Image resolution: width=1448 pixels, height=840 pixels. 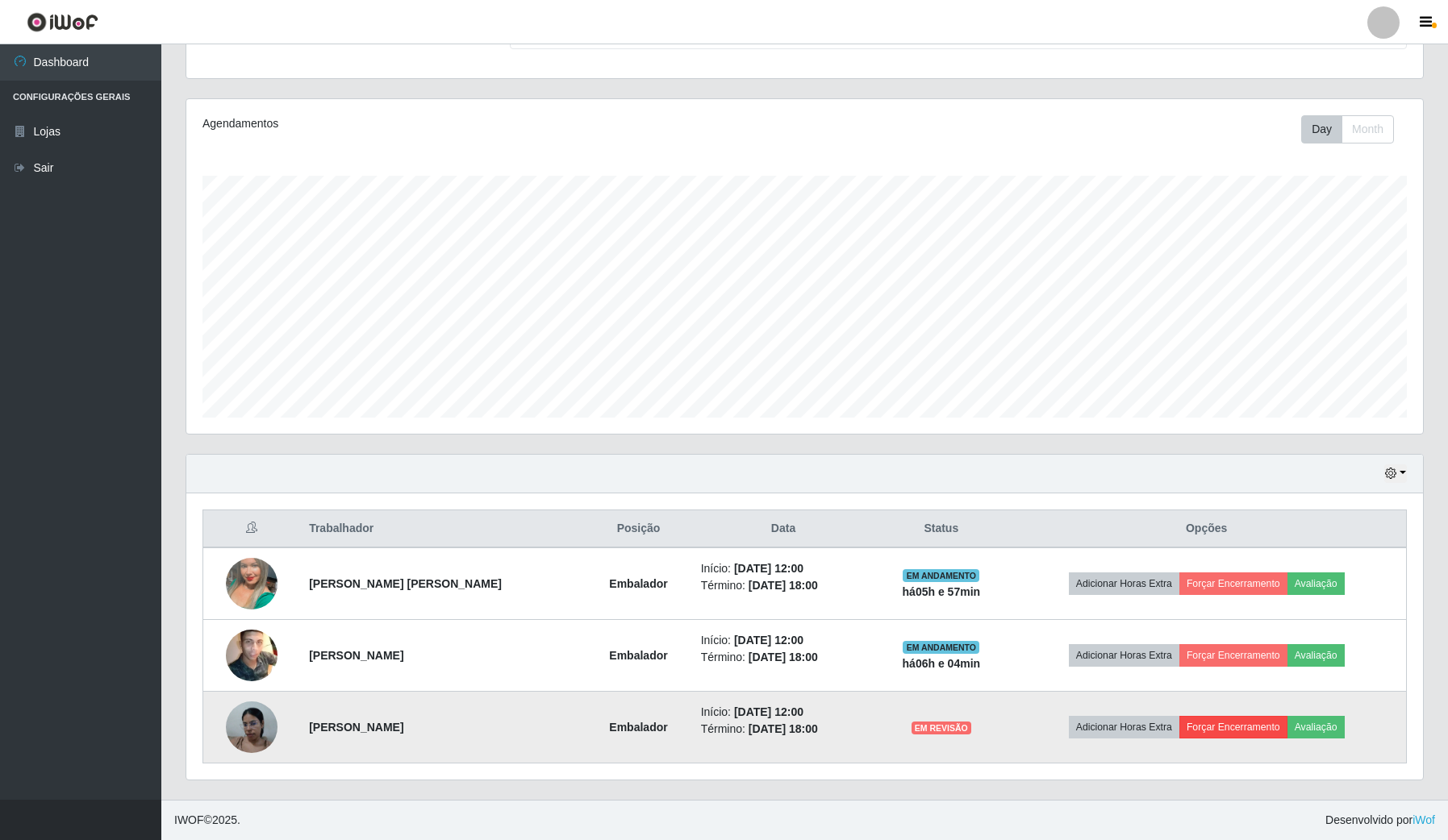 I want to click on th: Status, so click(x=941, y=529).